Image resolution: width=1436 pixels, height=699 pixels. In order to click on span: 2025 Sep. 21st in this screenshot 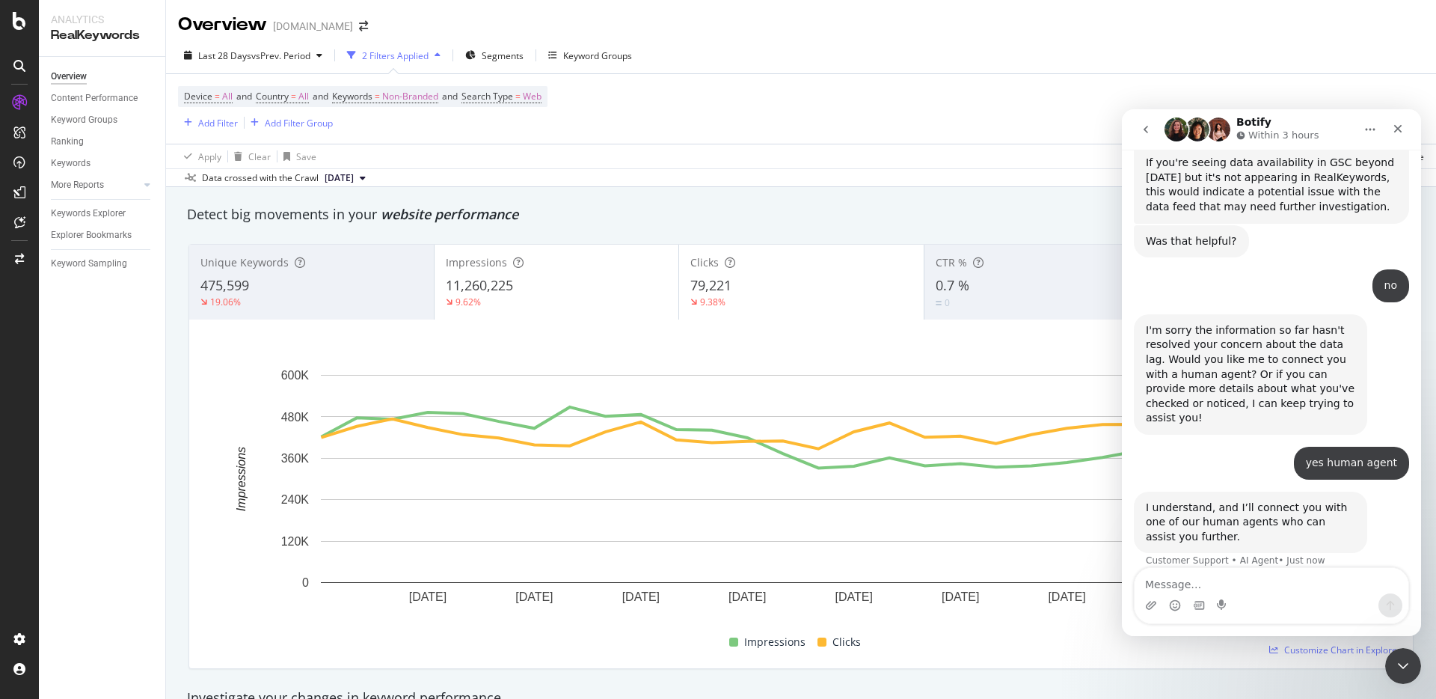, I will do `click(339, 178)`.